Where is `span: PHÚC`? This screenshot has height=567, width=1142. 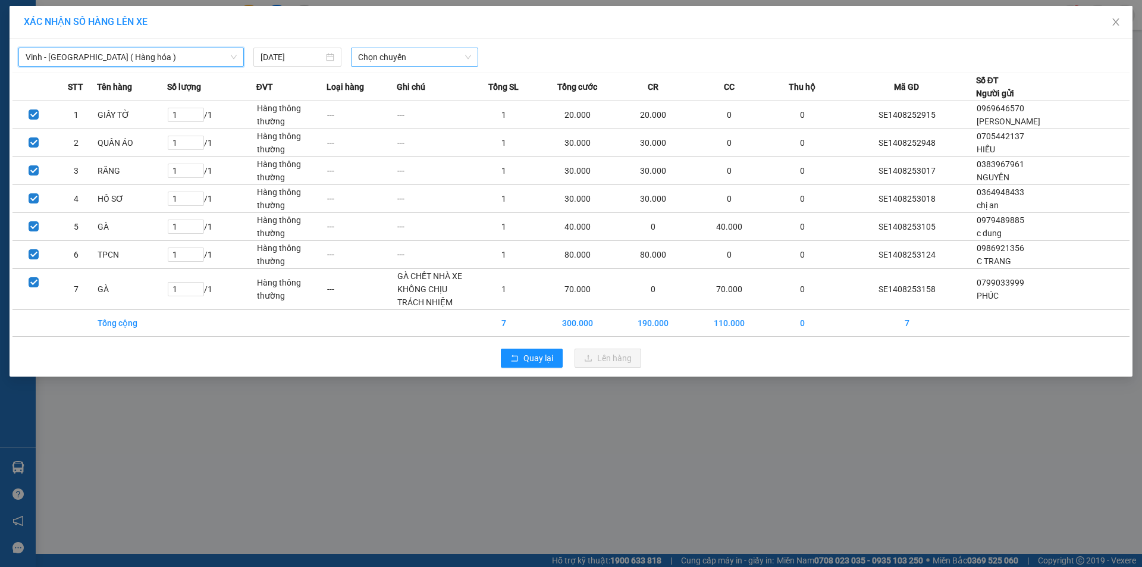 span: PHÚC is located at coordinates (988, 296).